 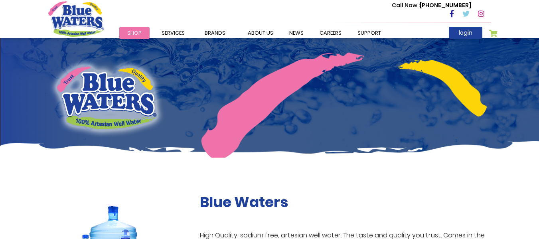 I want to click on a: about us, so click(x=261, y=33).